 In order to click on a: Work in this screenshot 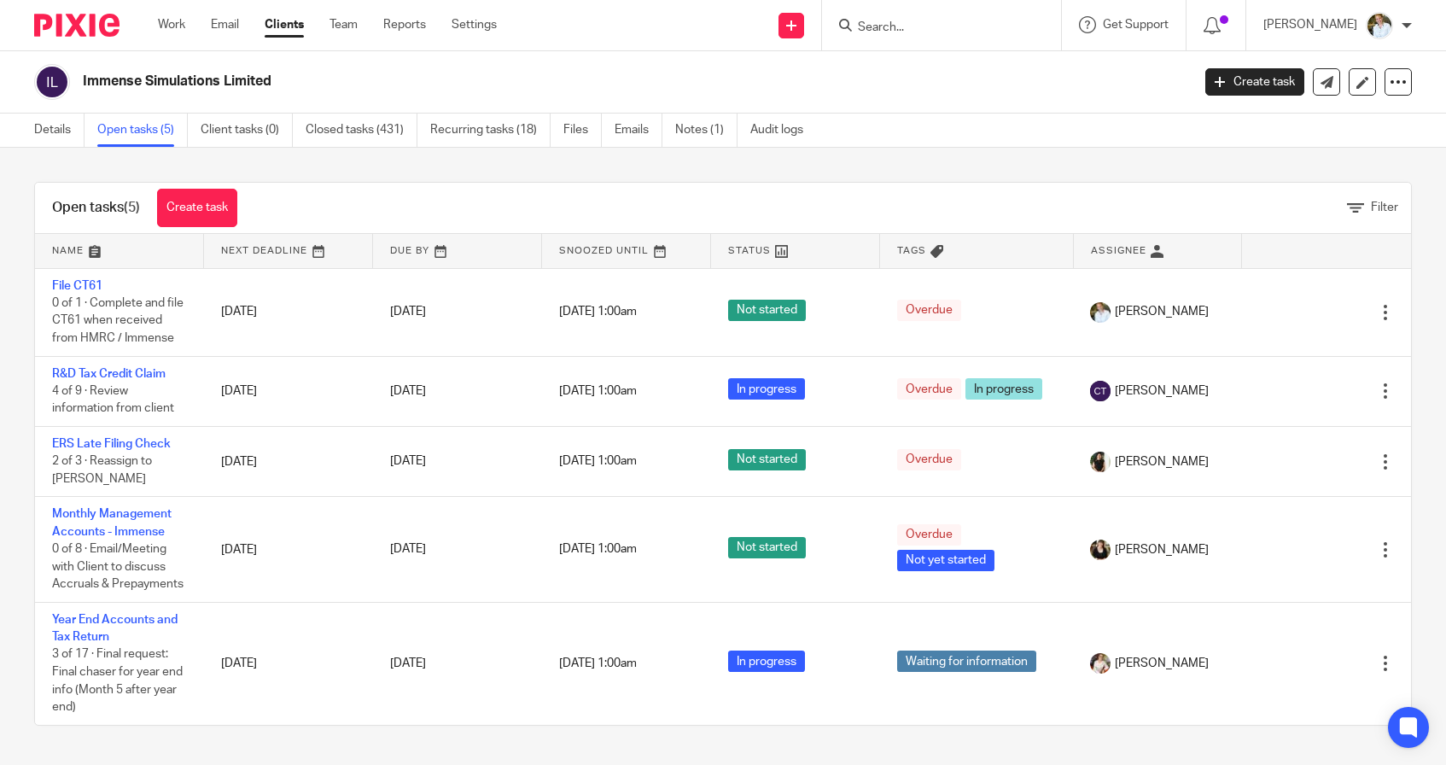, I will do `click(172, 25)`.